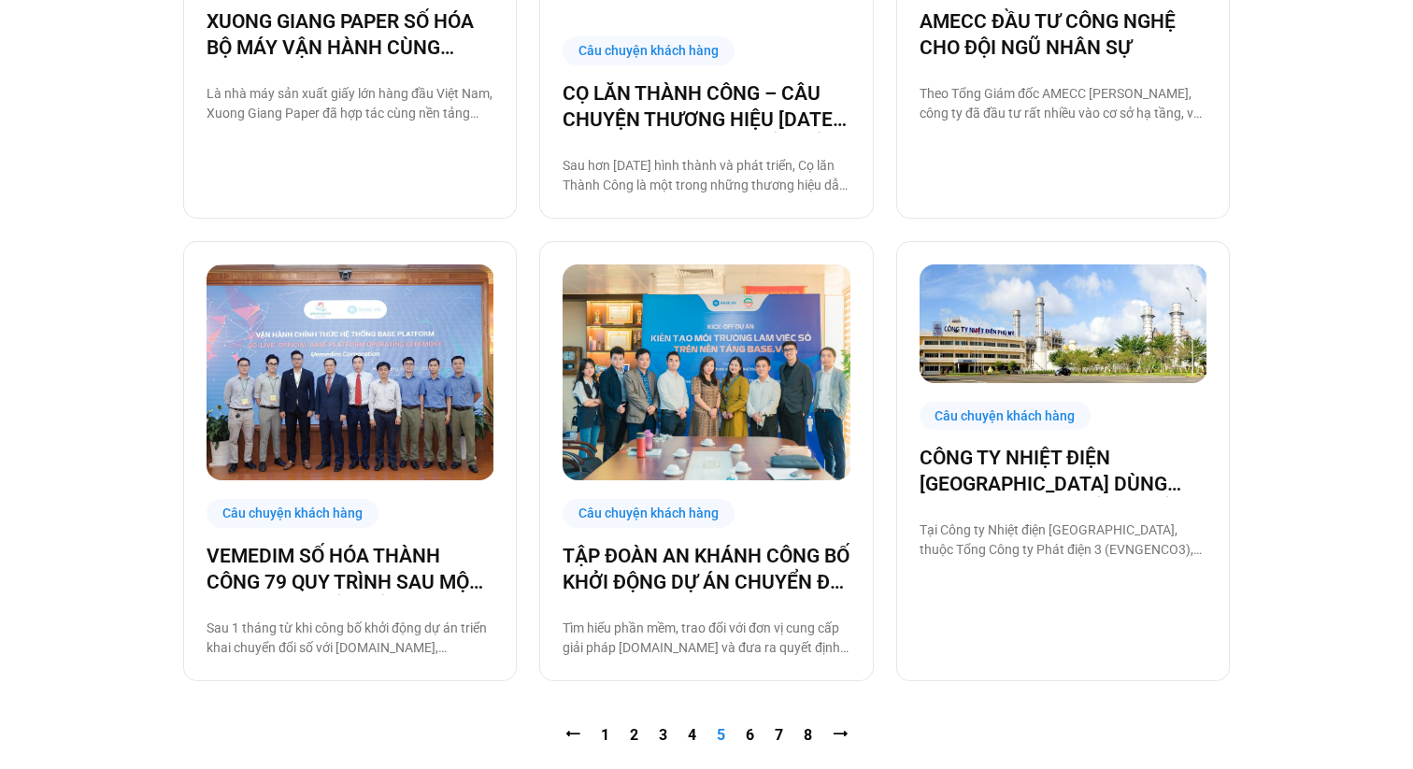  I want to click on span: 5, so click(721, 735).